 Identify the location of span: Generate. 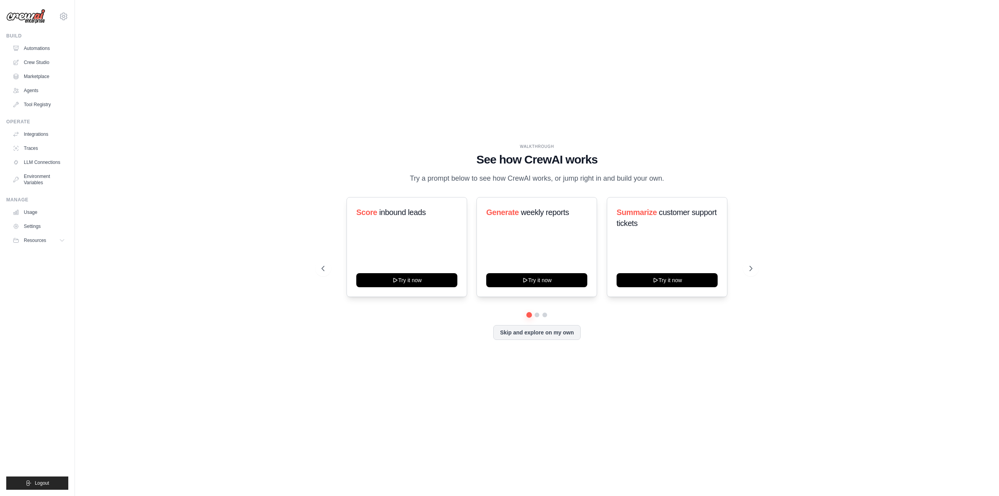
(502, 212).